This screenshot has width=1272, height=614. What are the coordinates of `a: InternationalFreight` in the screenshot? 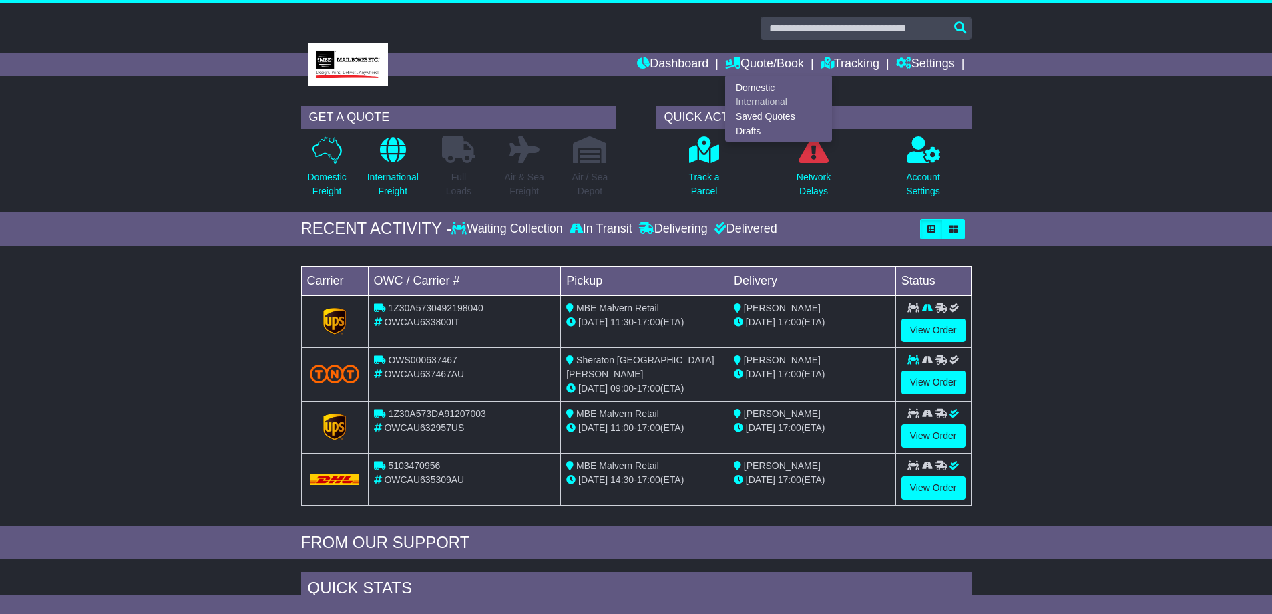 It's located at (393, 170).